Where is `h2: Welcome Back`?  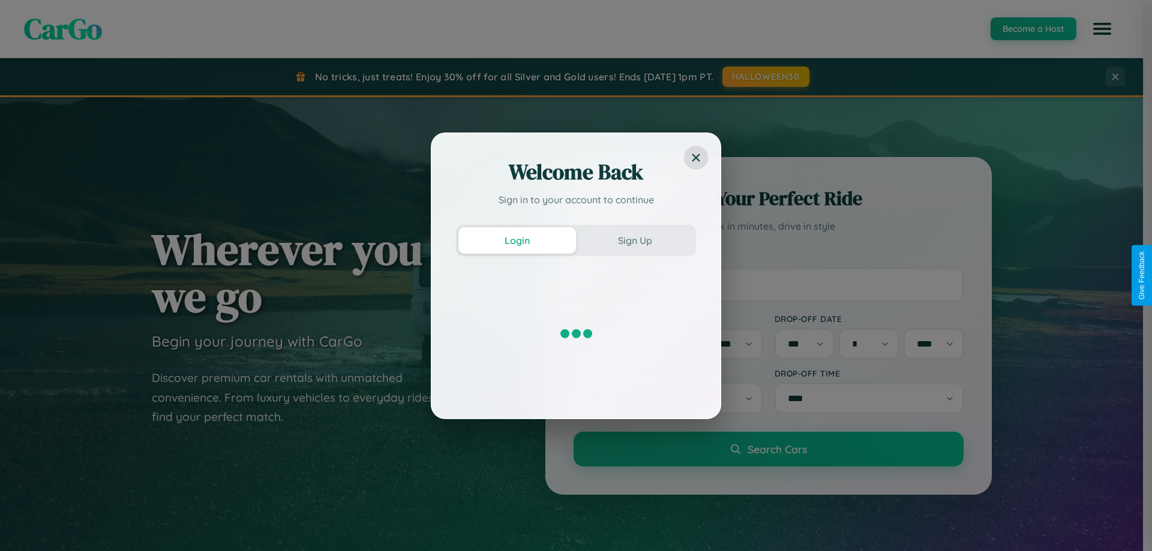
h2: Welcome Back is located at coordinates (576, 172).